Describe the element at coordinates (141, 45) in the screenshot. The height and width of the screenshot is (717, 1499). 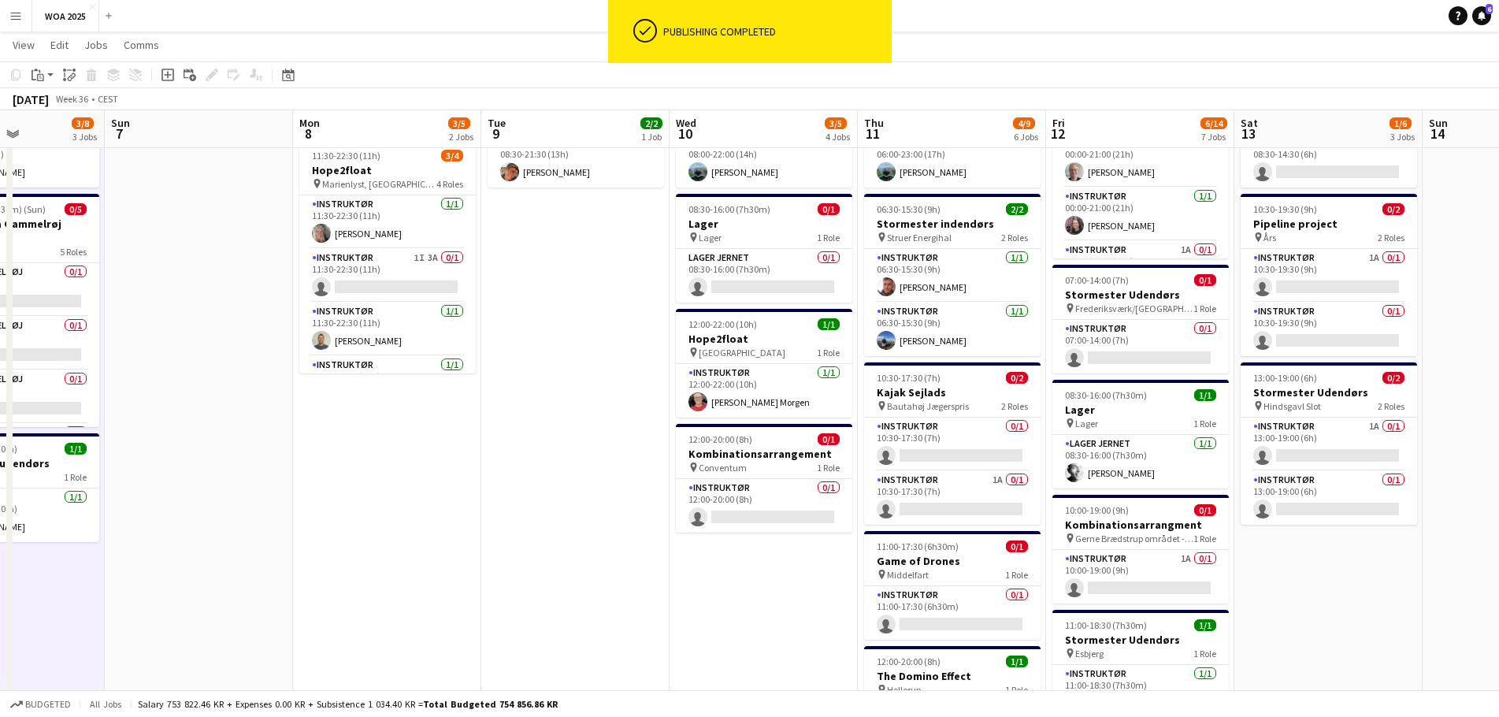
I see `span: Comms` at that location.